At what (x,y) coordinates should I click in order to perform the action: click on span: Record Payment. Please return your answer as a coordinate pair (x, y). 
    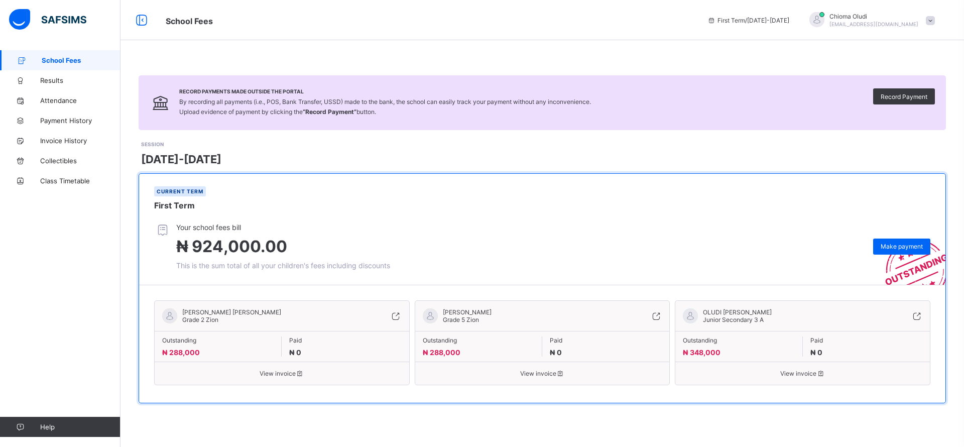
    Looking at the image, I should click on (904, 96).